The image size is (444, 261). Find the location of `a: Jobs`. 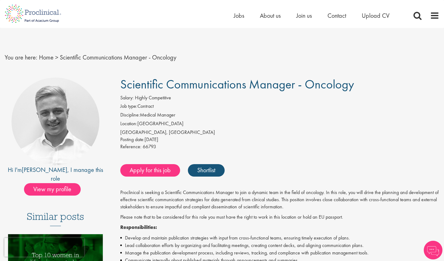

a: Jobs is located at coordinates (239, 16).